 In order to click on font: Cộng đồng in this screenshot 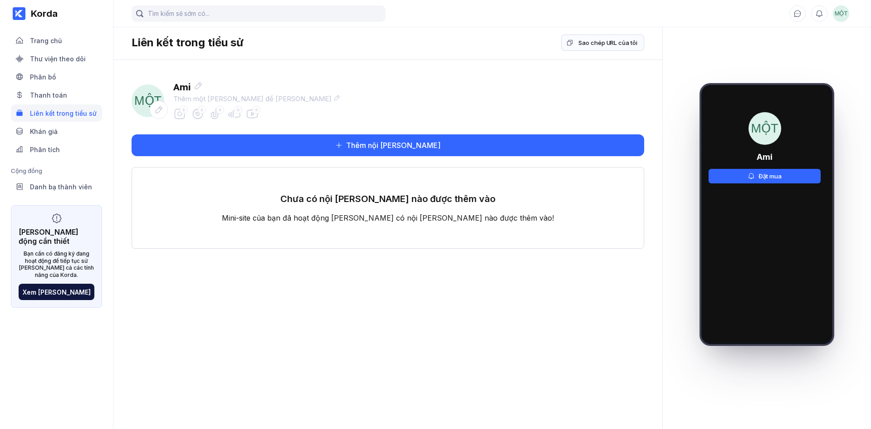, I will do `click(26, 171)`.